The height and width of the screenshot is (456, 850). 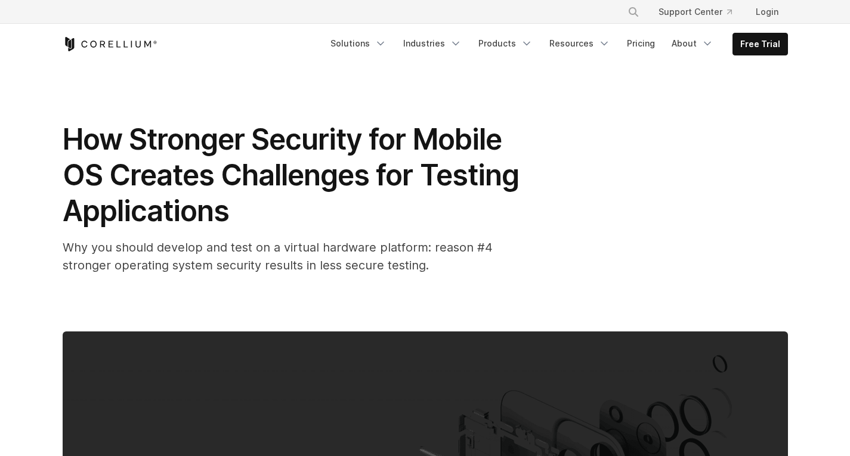 I want to click on a: Industries, so click(x=432, y=44).